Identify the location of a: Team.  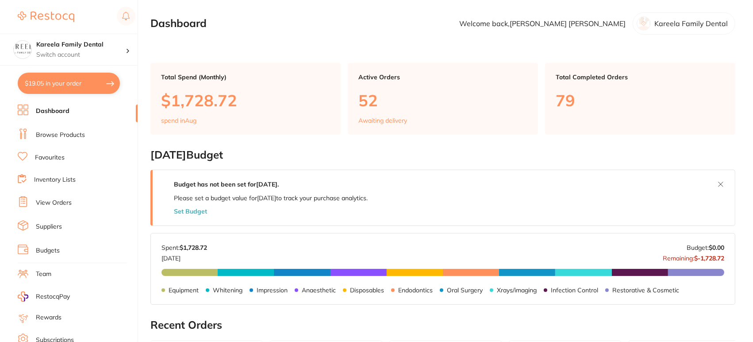
(43, 274).